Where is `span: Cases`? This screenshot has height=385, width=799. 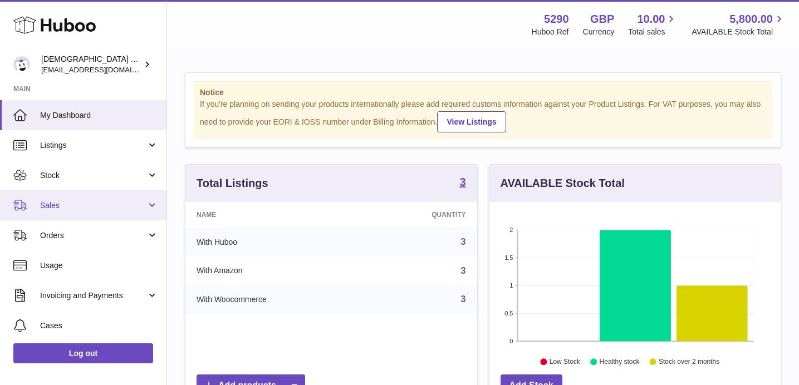
span: Cases is located at coordinates (99, 326).